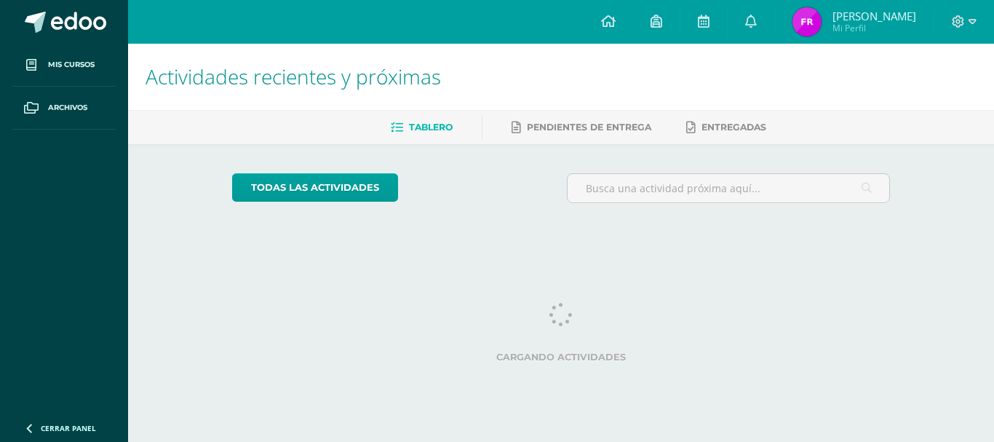  Describe the element at coordinates (421, 127) in the screenshot. I see `a: Tablero` at that location.